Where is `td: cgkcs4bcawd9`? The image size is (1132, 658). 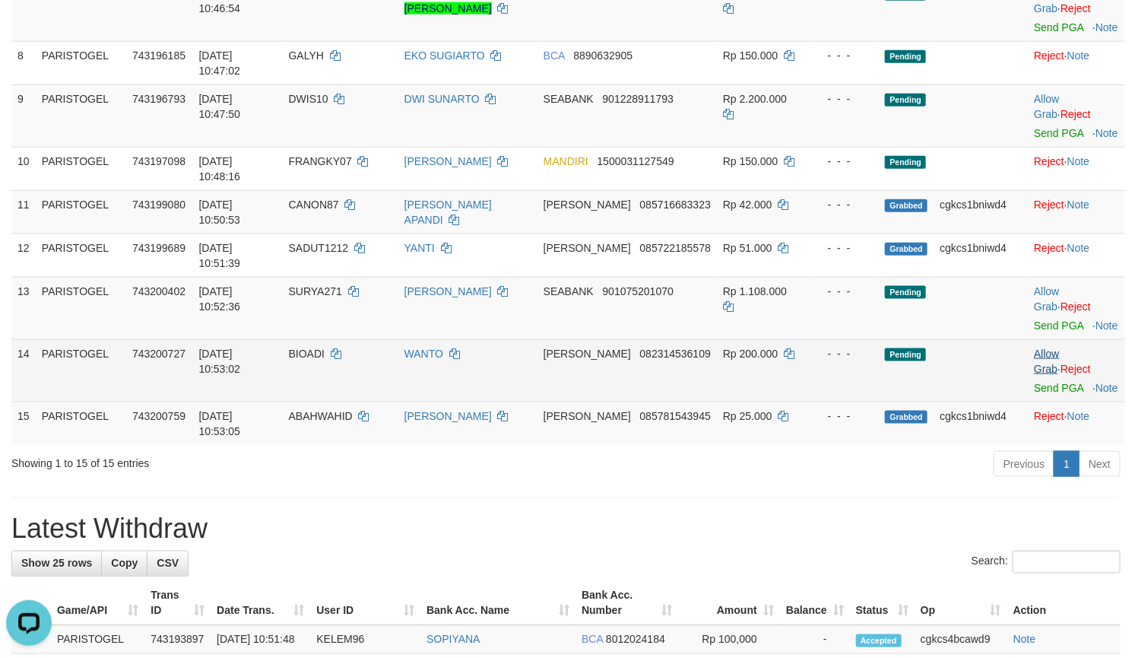
td: cgkcs4bcawd9 is located at coordinates (961, 639).